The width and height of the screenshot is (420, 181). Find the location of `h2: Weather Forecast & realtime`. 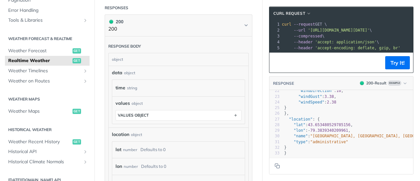

h2: Weather Forecast & realtime is located at coordinates (47, 39).